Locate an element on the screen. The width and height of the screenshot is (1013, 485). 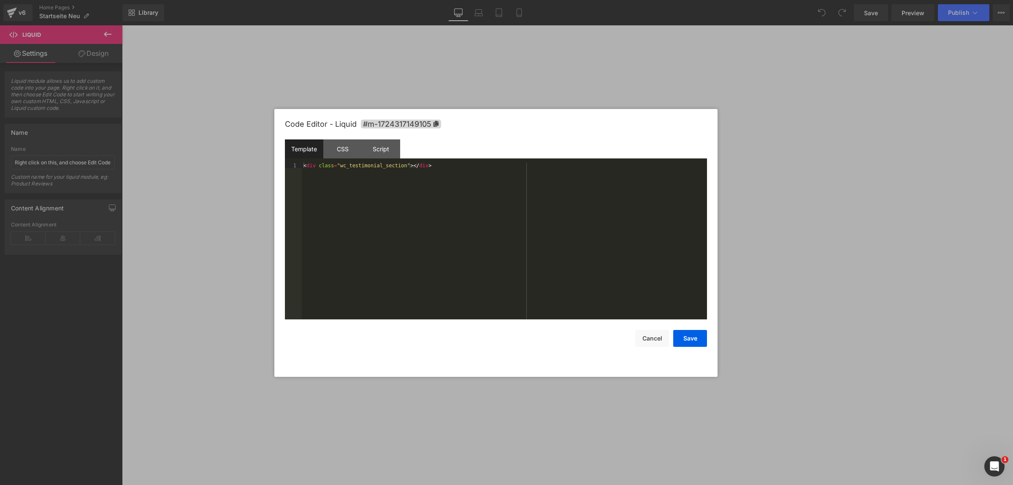
div: 1 is located at coordinates (293, 165).